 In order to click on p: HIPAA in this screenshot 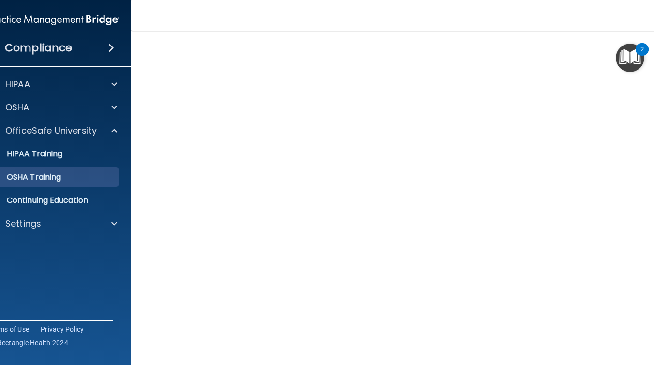, I will do `click(17, 84)`.